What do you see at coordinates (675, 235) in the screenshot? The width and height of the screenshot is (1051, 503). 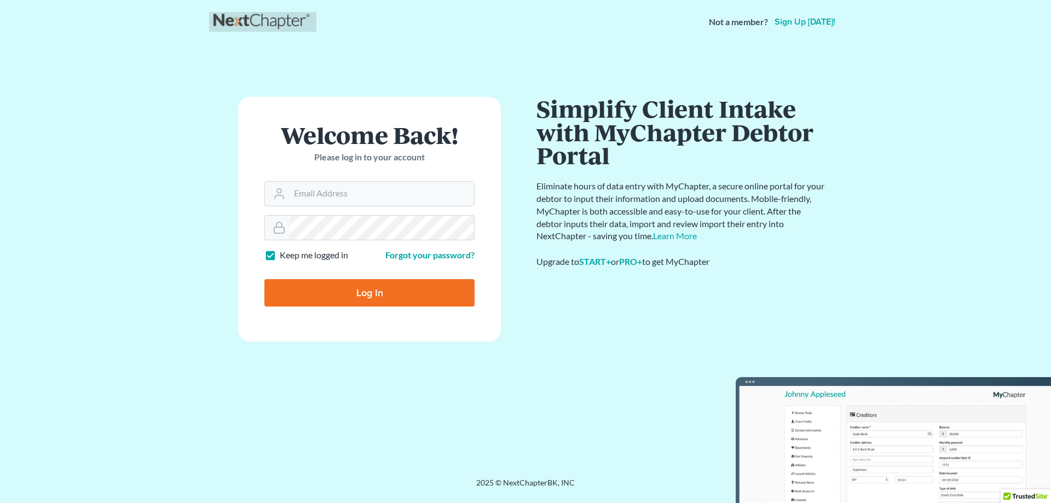 I see `a: Learn More` at bounding box center [675, 235].